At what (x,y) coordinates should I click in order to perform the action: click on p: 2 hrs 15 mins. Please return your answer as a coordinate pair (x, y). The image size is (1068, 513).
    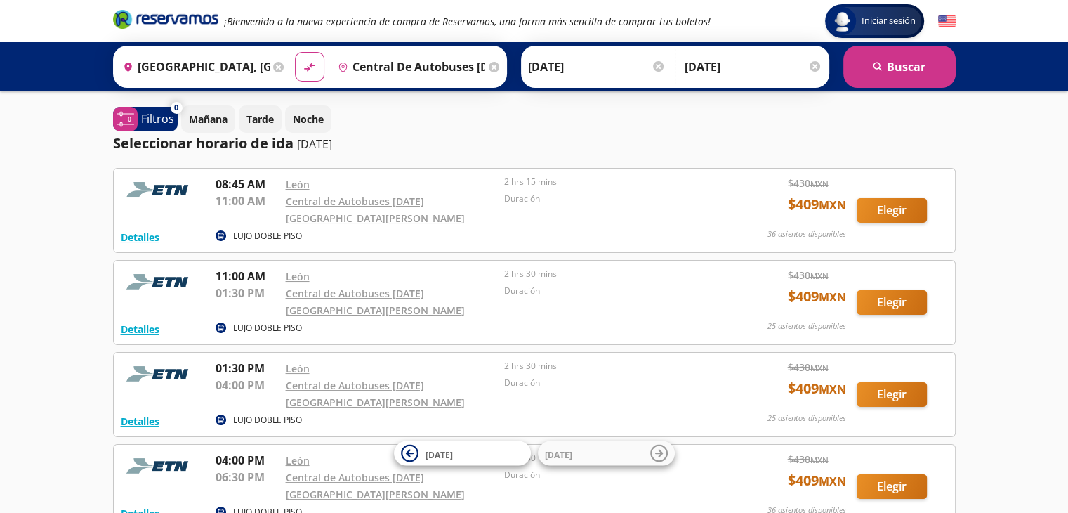
    Looking at the image, I should click on (610, 182).